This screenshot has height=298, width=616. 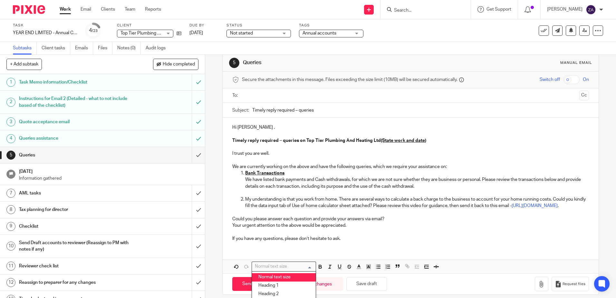 I want to click on u: Bank Transactions, so click(x=265, y=173).